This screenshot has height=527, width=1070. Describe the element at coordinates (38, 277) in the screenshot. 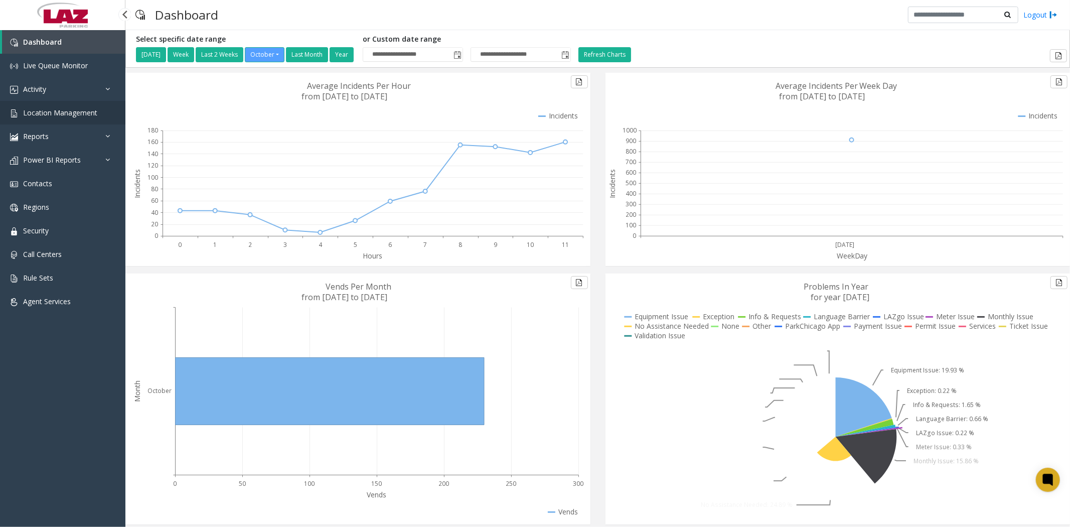

I see `span: Rule Sets` at that location.